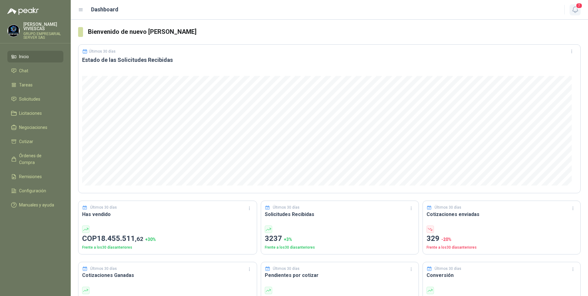  I want to click on span: Órdenes de Compra, so click(38, 159).